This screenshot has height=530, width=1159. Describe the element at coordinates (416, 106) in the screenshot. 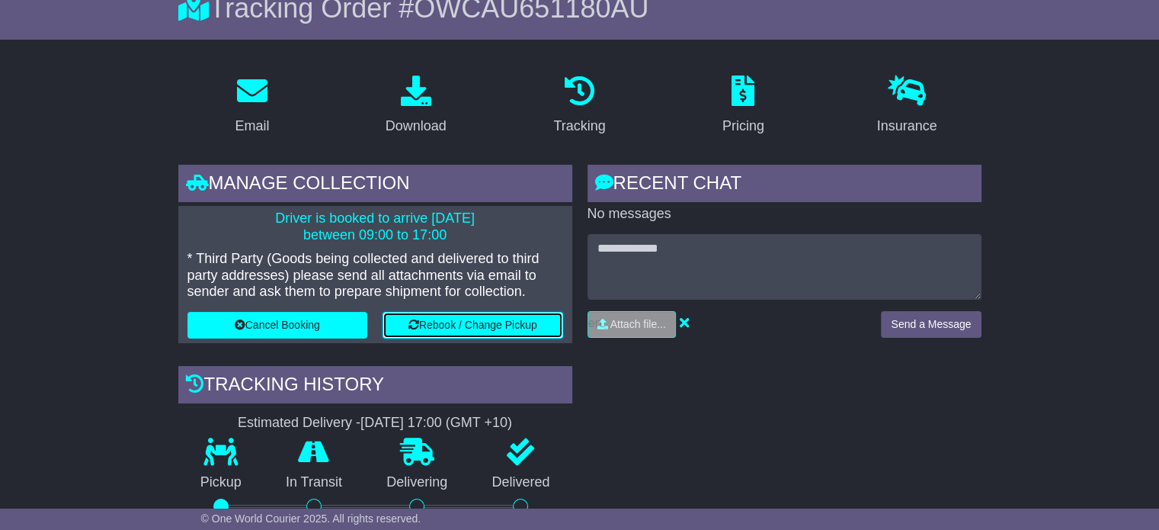

I see `a: Download` at that location.